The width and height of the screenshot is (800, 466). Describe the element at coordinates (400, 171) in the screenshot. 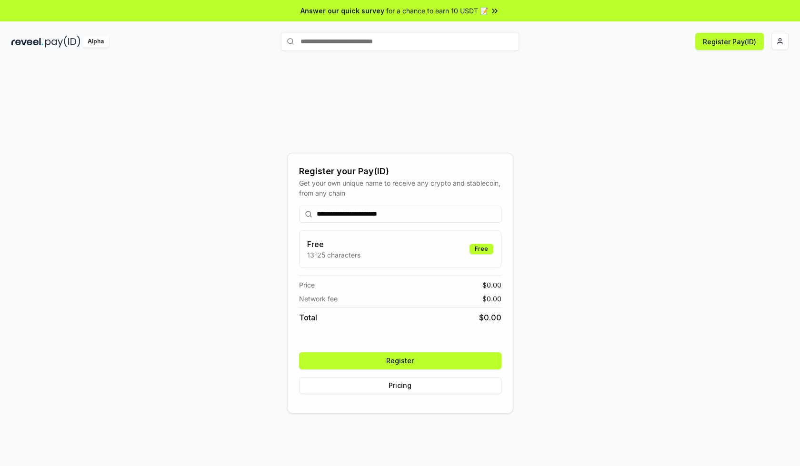

I see `div: Register your Pay(ID)` at that location.